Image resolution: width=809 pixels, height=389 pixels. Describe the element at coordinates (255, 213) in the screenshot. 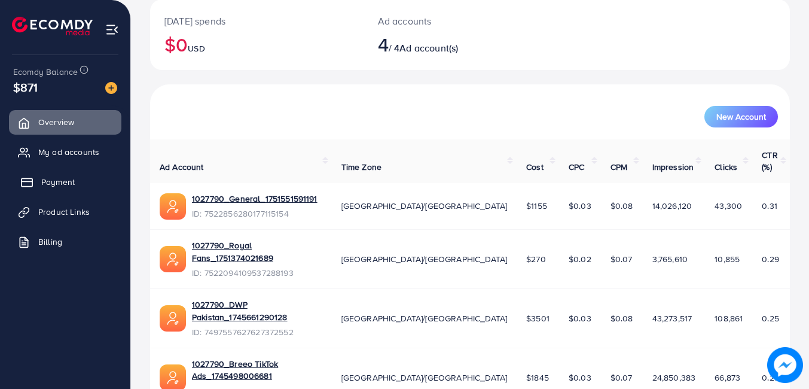

I see `span: ID: 7522856280177115154` at that location.